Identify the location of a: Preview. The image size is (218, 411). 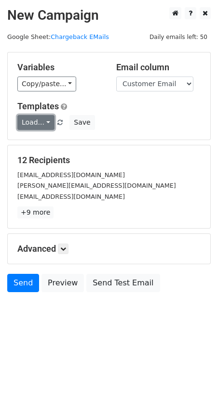
(63, 283).